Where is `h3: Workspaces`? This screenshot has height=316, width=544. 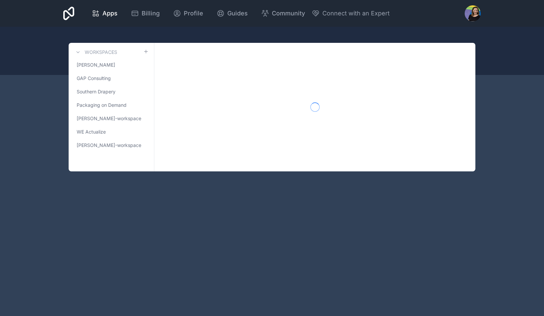
h3: Workspaces is located at coordinates (101, 52).